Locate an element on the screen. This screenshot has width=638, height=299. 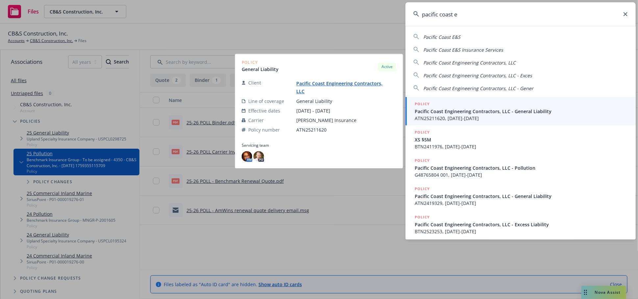
span: XS $5M is located at coordinates (521, 139).